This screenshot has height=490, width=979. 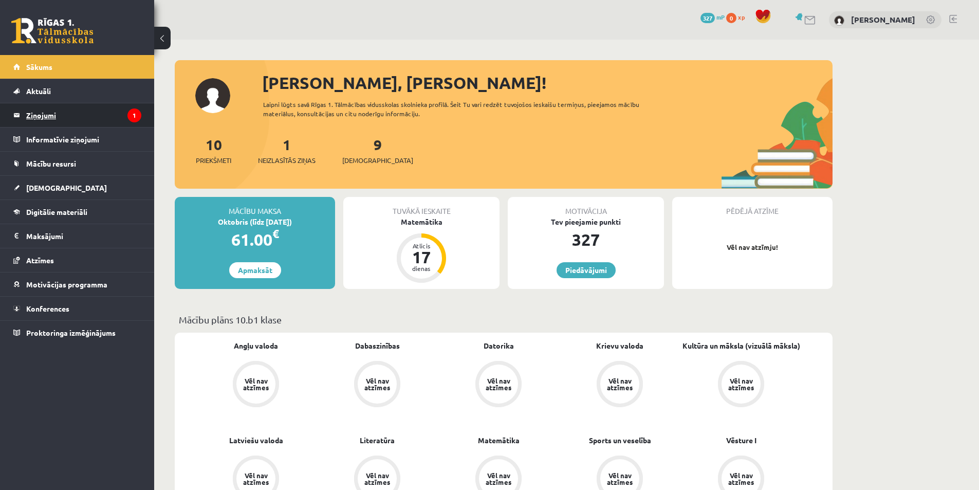 I want to click on i: 1, so click(x=134, y=115).